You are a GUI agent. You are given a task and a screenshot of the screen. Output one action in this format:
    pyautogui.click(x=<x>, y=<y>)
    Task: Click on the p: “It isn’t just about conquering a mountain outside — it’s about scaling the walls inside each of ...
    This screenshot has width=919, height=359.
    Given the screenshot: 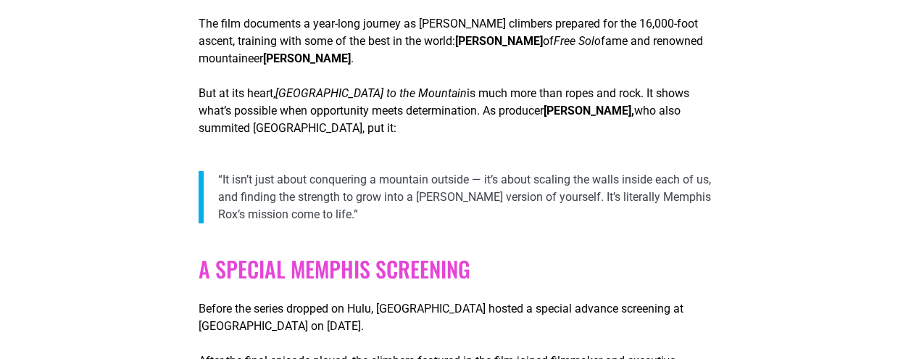 What is the action you would take?
    pyautogui.click(x=470, y=197)
    